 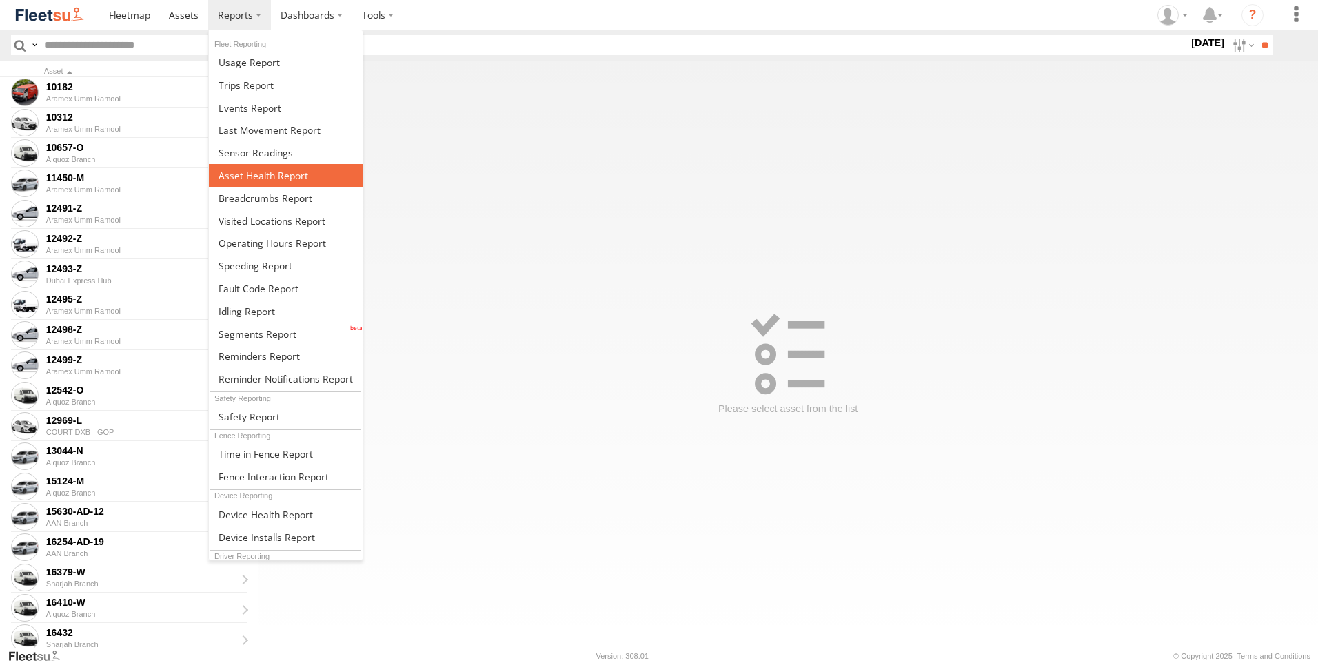 I want to click on div: 12493-Z - Click to view sensor readings, so click(x=141, y=269).